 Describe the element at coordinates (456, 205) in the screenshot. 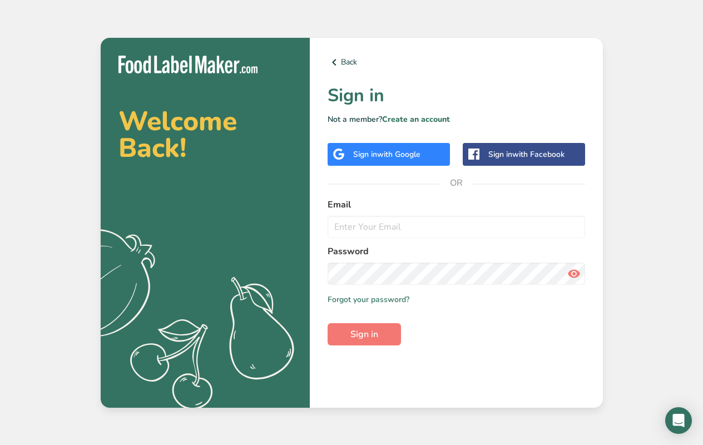

I see `label: Email` at that location.